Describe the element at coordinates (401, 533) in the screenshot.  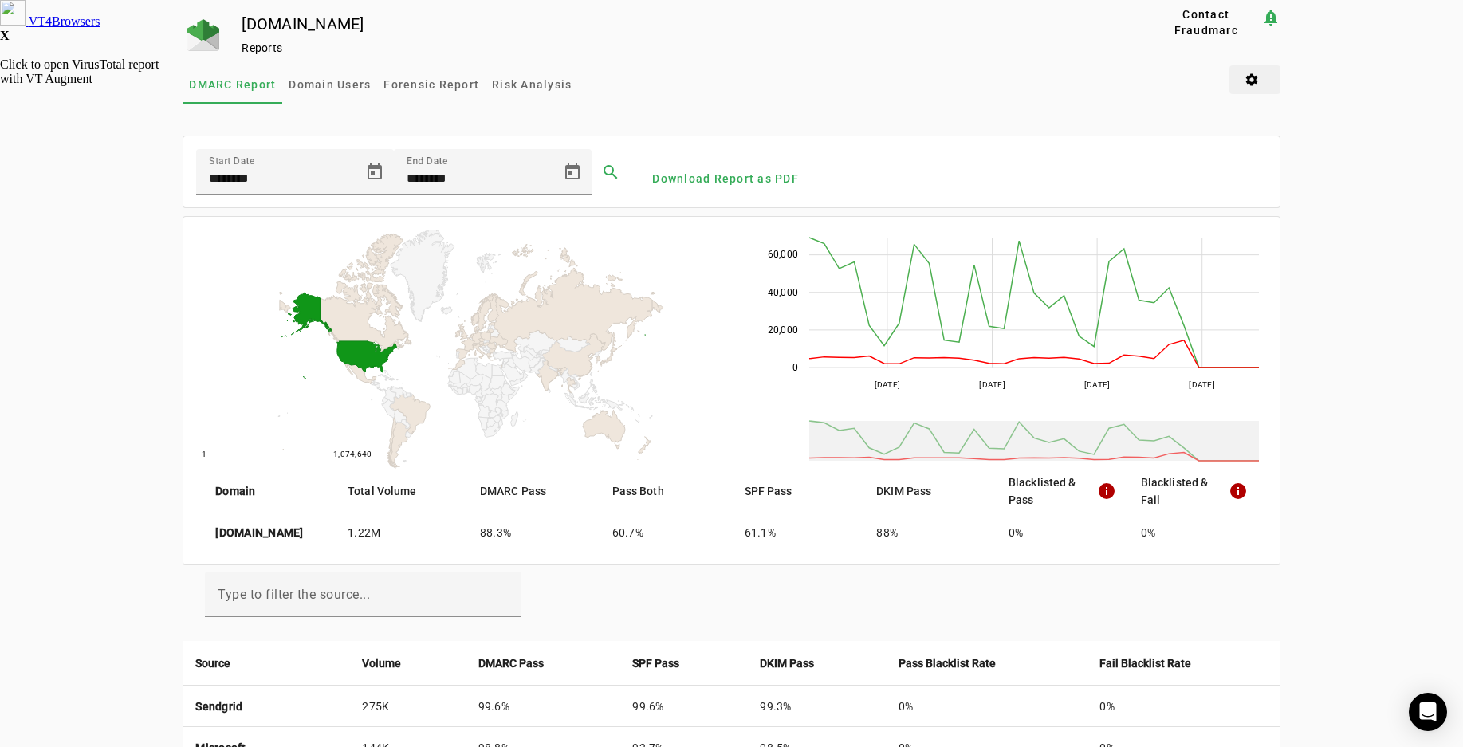
I see `mat-cell: 1.22M` at that location.